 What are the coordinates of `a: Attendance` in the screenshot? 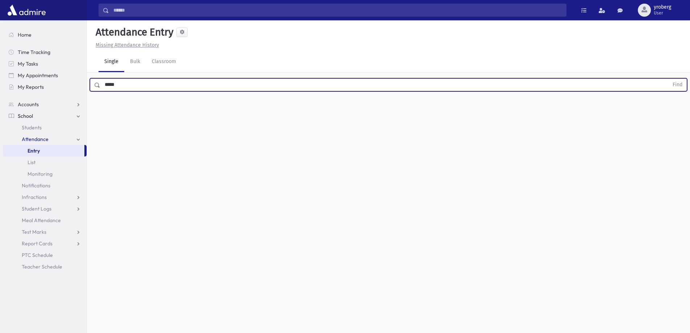 It's located at (45, 139).